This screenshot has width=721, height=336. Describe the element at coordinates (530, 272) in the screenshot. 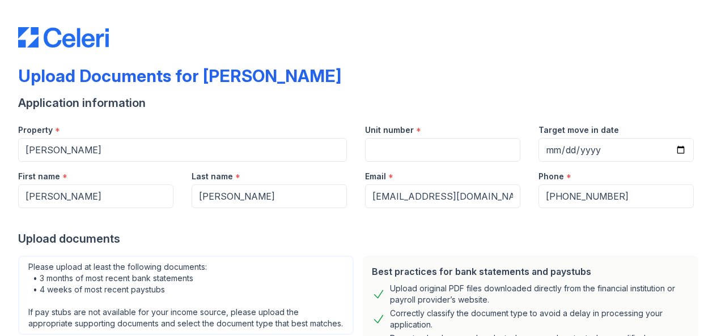

I see `div: Best practices for bank statements and paystubs` at that location.